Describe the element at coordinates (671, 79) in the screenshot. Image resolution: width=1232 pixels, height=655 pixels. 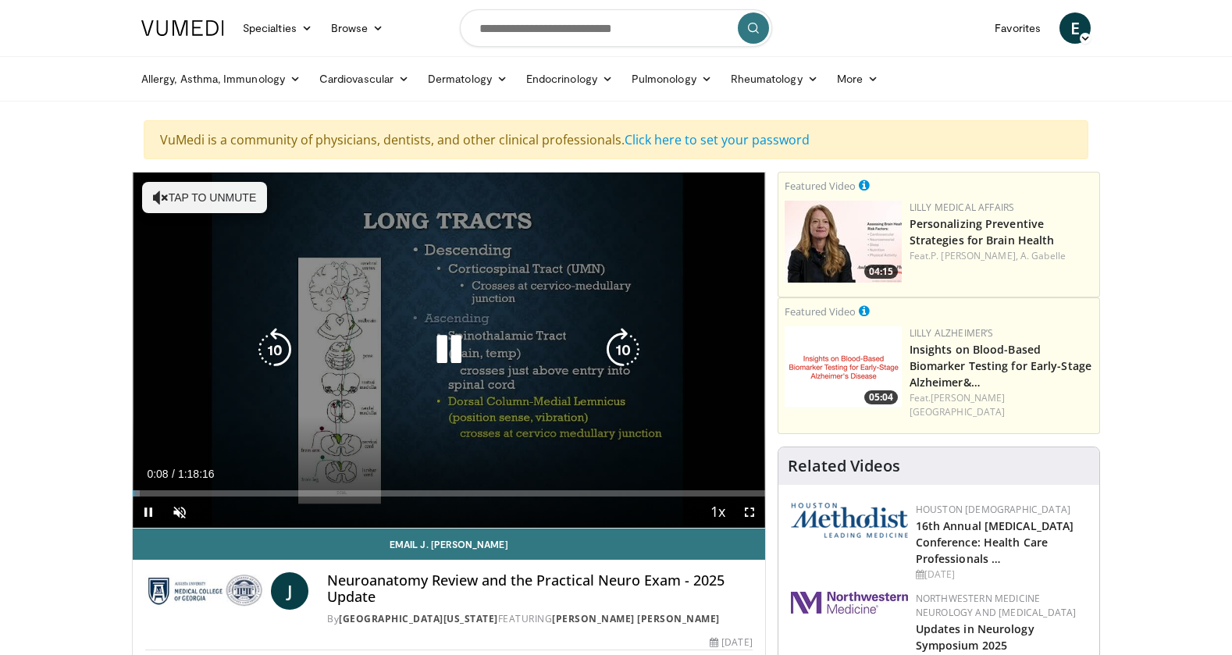
I see `a: Pulmonology` at that location.